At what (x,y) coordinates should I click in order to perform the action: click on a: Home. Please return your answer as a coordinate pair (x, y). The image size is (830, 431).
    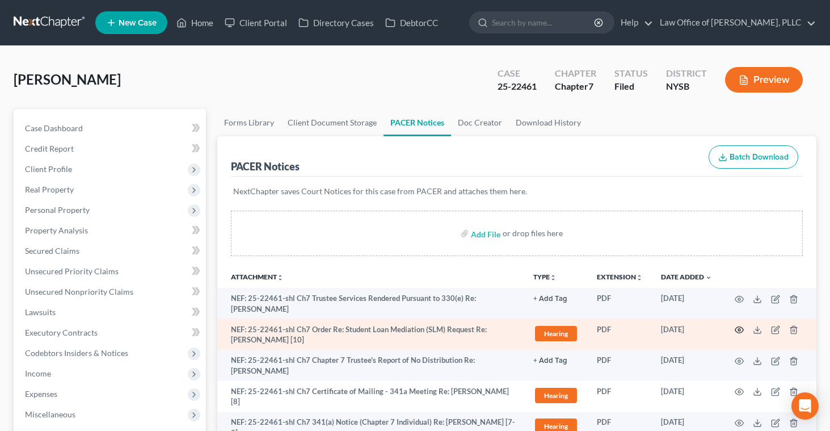
    Looking at the image, I should click on (195, 23).